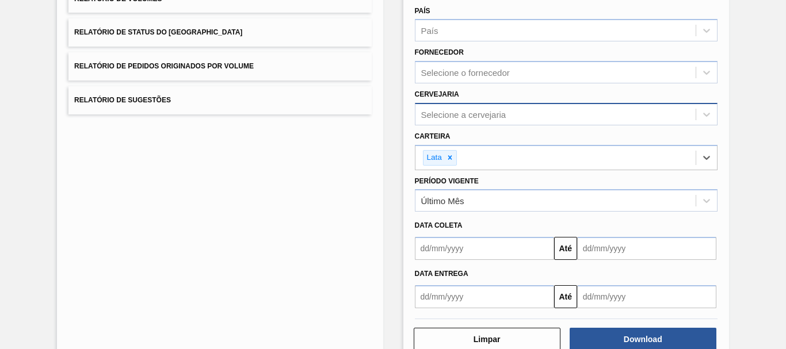 The image size is (786, 349). Describe the element at coordinates (433, 136) in the screenshot. I see `label: Carteira` at that location.